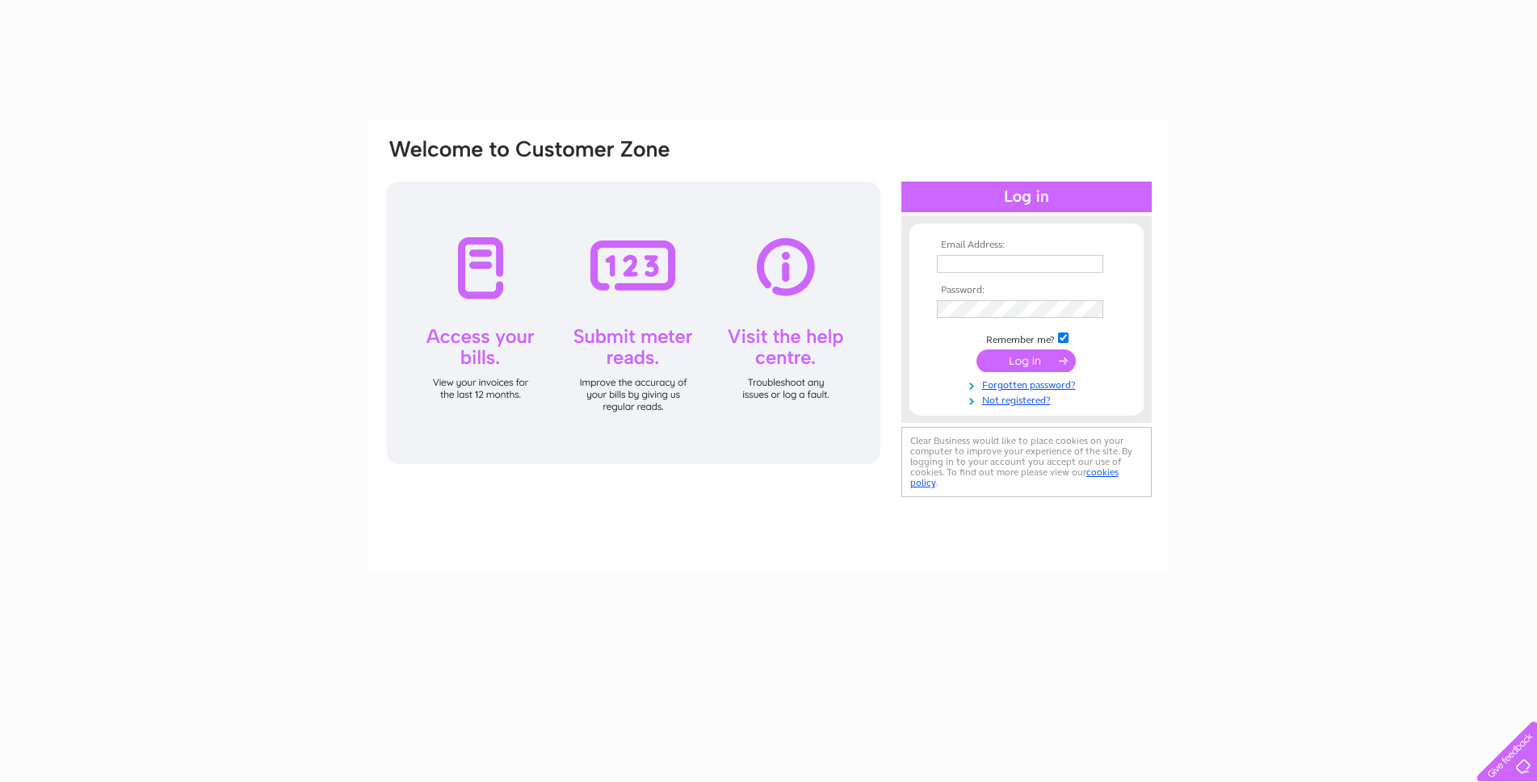 The height and width of the screenshot is (782, 1537). Describe the element at coordinates (1026, 291) in the screenshot. I see `th: Password:` at that location.